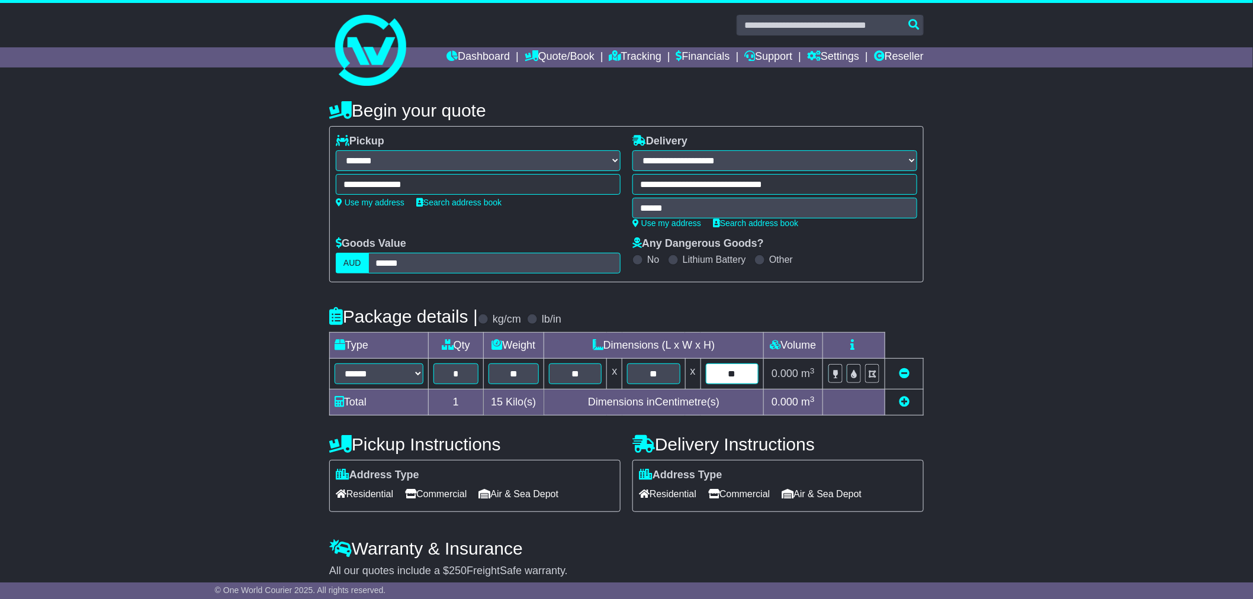  I want to click on a: Financials, so click(703, 57).